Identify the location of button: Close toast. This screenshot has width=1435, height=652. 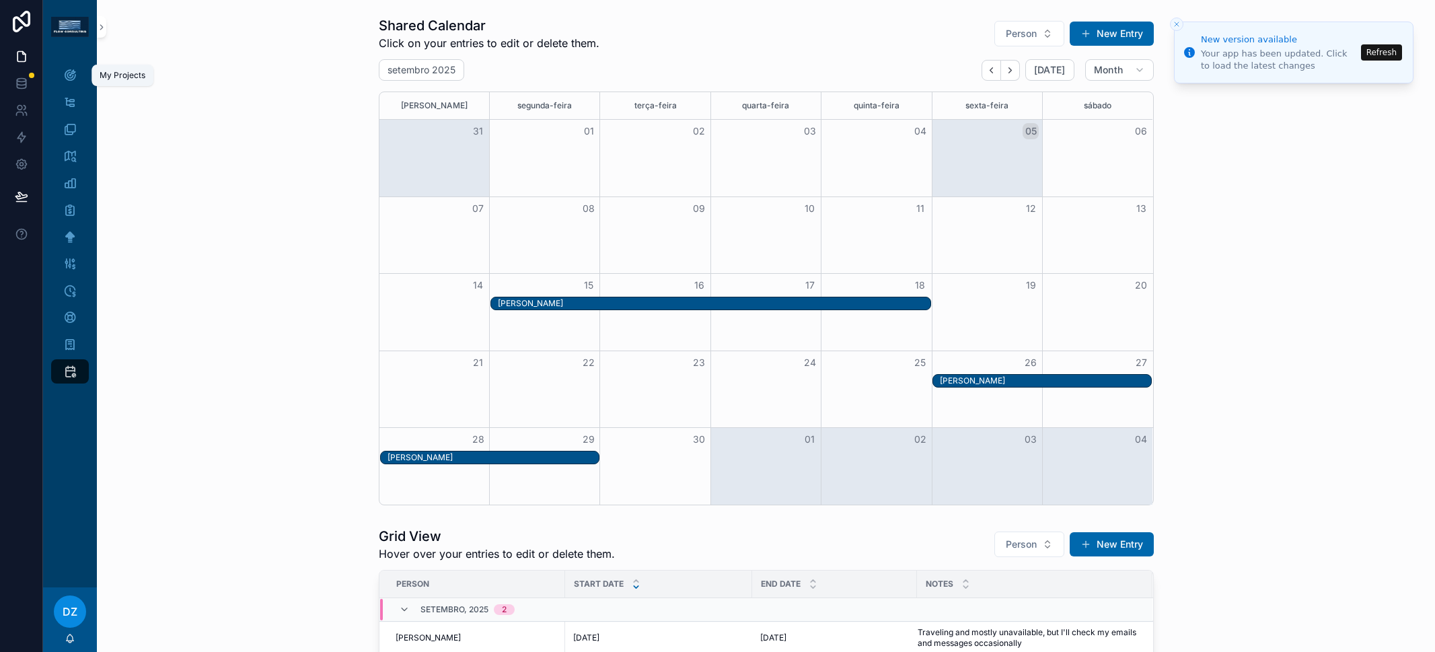
(1177, 24).